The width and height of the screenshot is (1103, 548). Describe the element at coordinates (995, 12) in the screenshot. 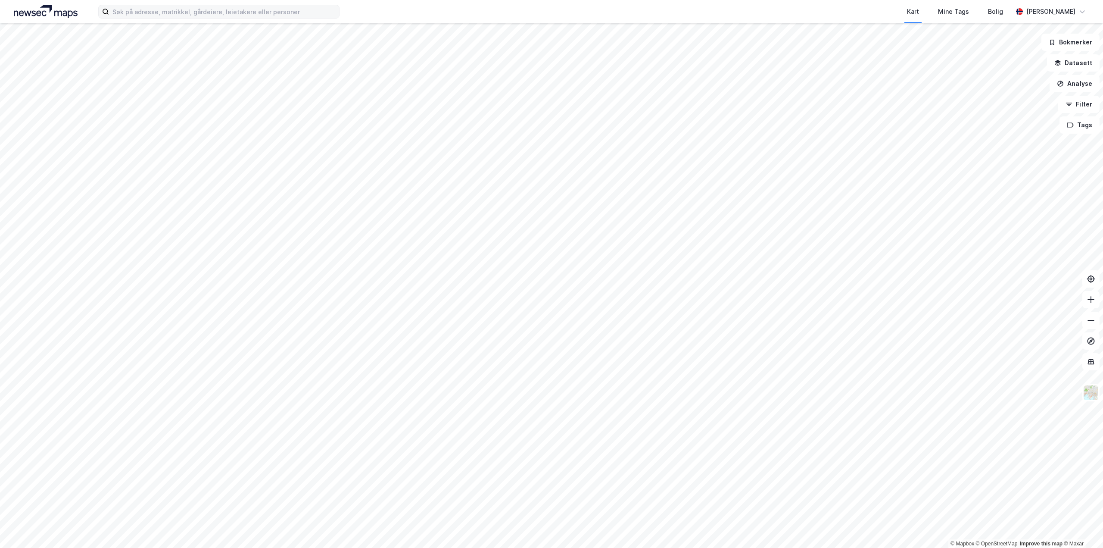

I see `div: Bolig` at that location.